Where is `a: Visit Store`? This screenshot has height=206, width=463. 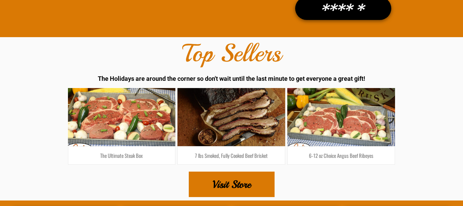 a: Visit Store is located at coordinates (232, 184).